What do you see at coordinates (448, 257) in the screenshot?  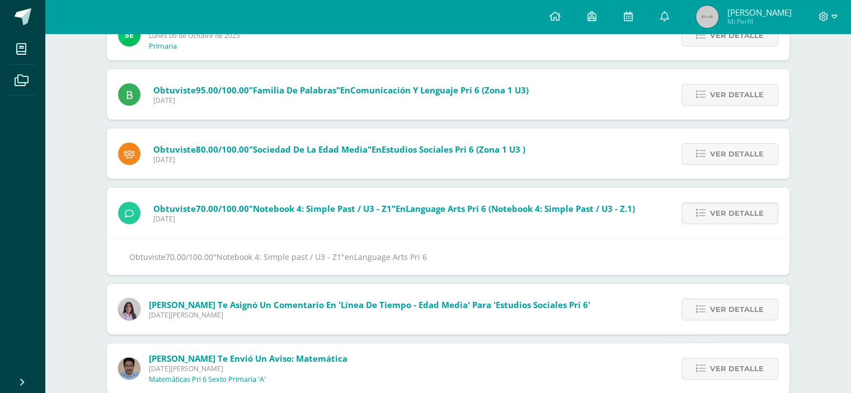 I see `div: Obtuviste en` at bounding box center [448, 257].